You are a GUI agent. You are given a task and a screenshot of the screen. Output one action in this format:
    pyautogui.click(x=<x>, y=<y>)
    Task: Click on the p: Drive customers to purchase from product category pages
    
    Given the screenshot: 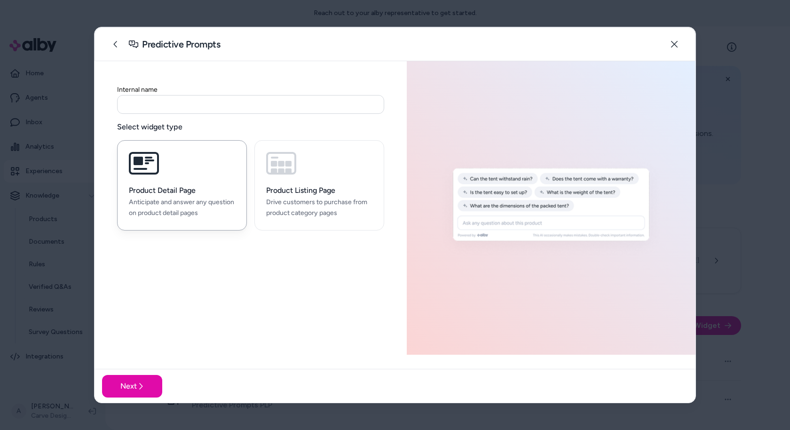 What is the action you would take?
    pyautogui.click(x=319, y=208)
    